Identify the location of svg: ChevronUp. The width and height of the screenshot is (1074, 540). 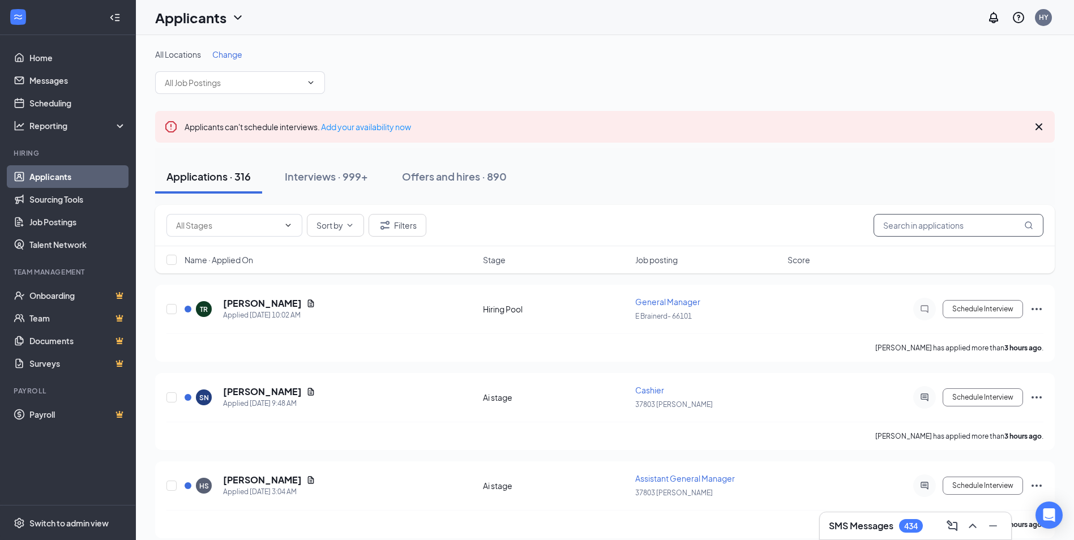
(972, 526).